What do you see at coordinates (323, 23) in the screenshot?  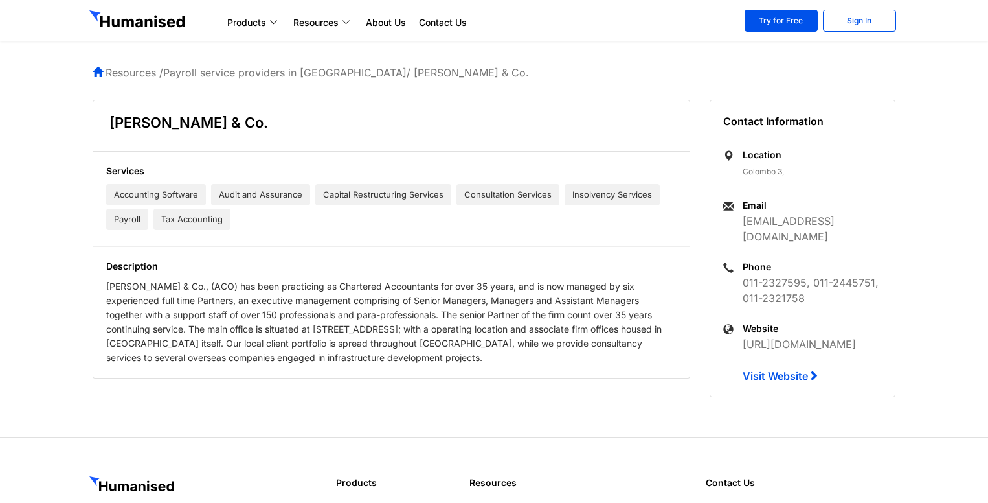 I see `a: Resources` at bounding box center [323, 23].